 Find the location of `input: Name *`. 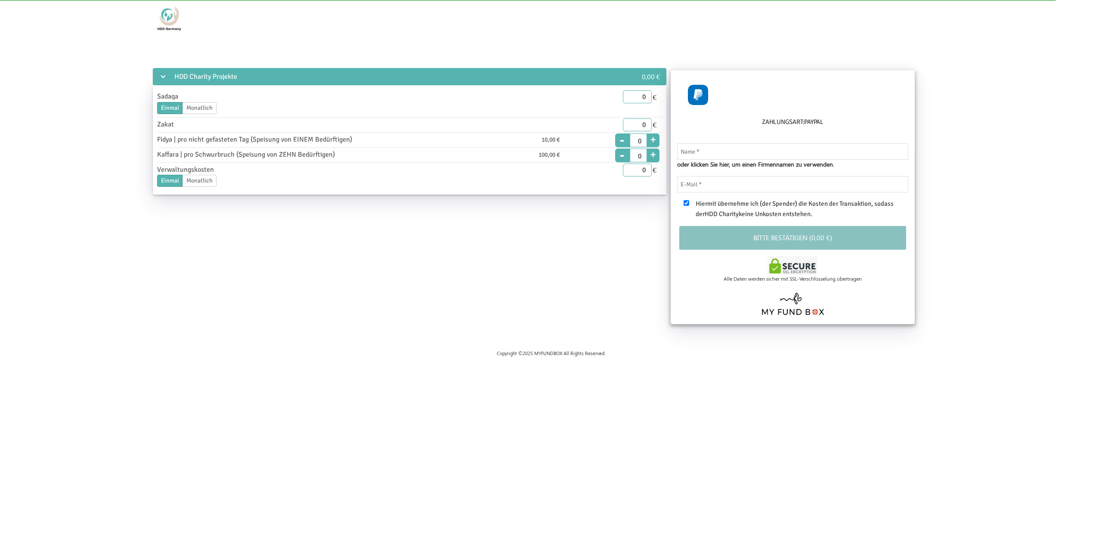

input: Name * is located at coordinates (793, 152).